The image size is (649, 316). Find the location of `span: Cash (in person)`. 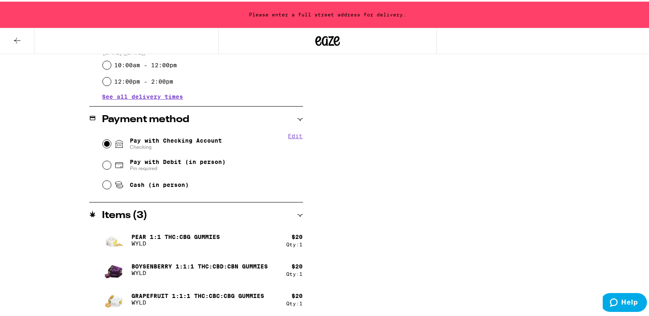

span: Cash (in person) is located at coordinates (159, 183).